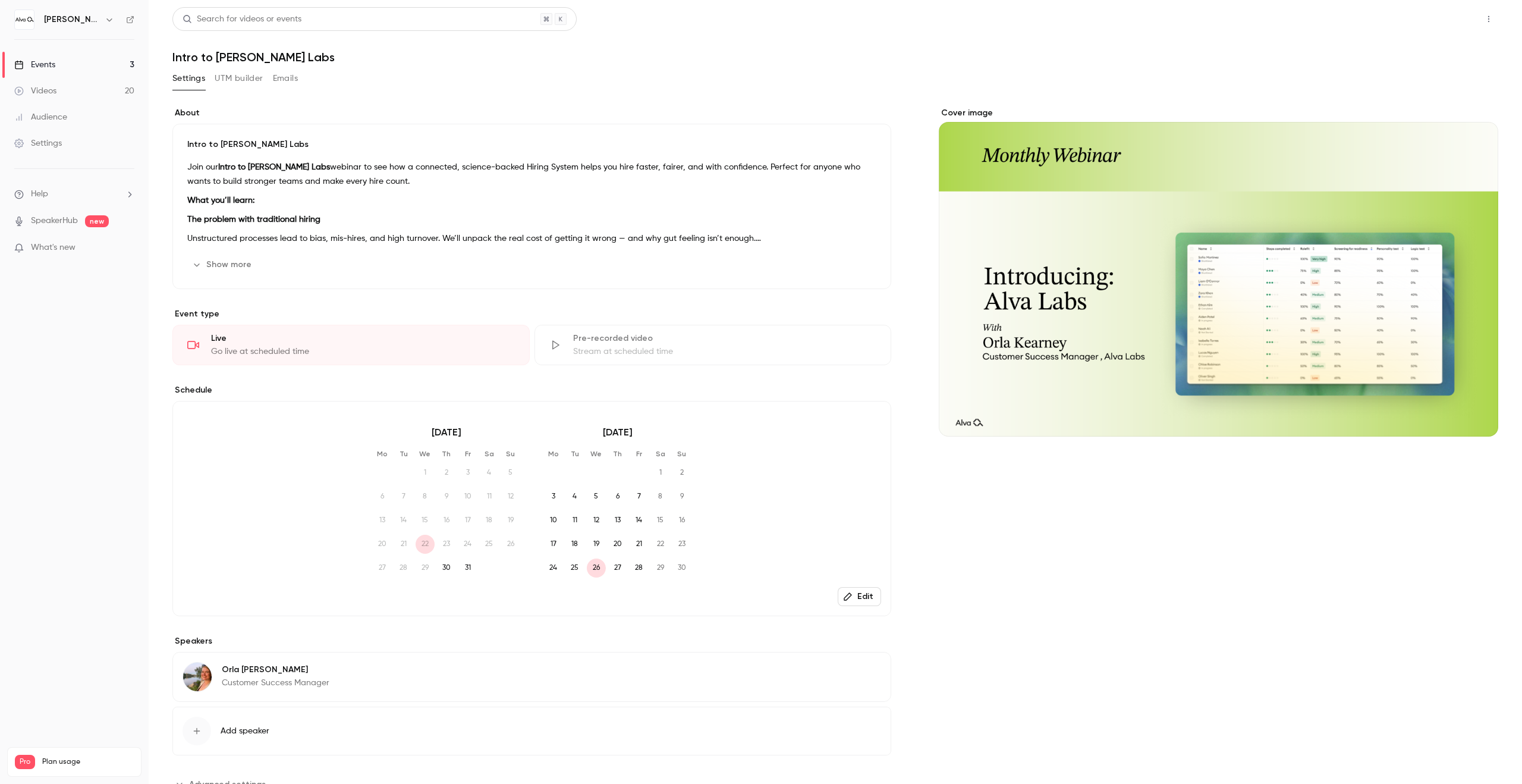 The image size is (1522, 784). I want to click on p: Join our webinar to see how a connected, science-backed Hiring System helps you hire faster, fair..., so click(531, 174).